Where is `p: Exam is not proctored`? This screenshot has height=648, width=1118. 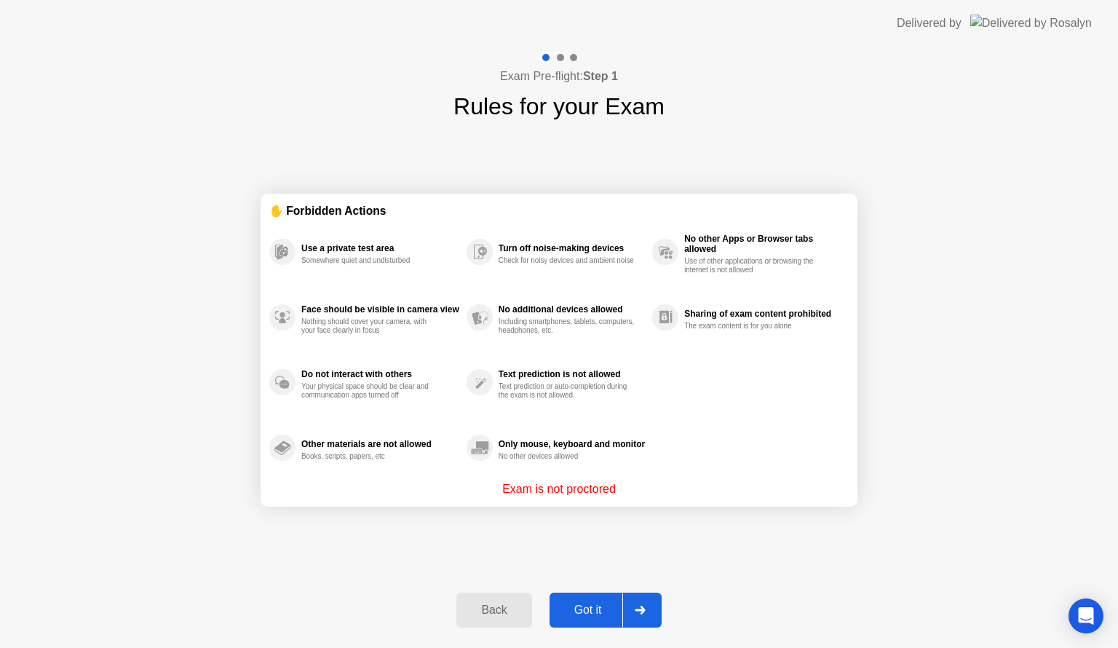 p: Exam is not proctored is located at coordinates (559, 489).